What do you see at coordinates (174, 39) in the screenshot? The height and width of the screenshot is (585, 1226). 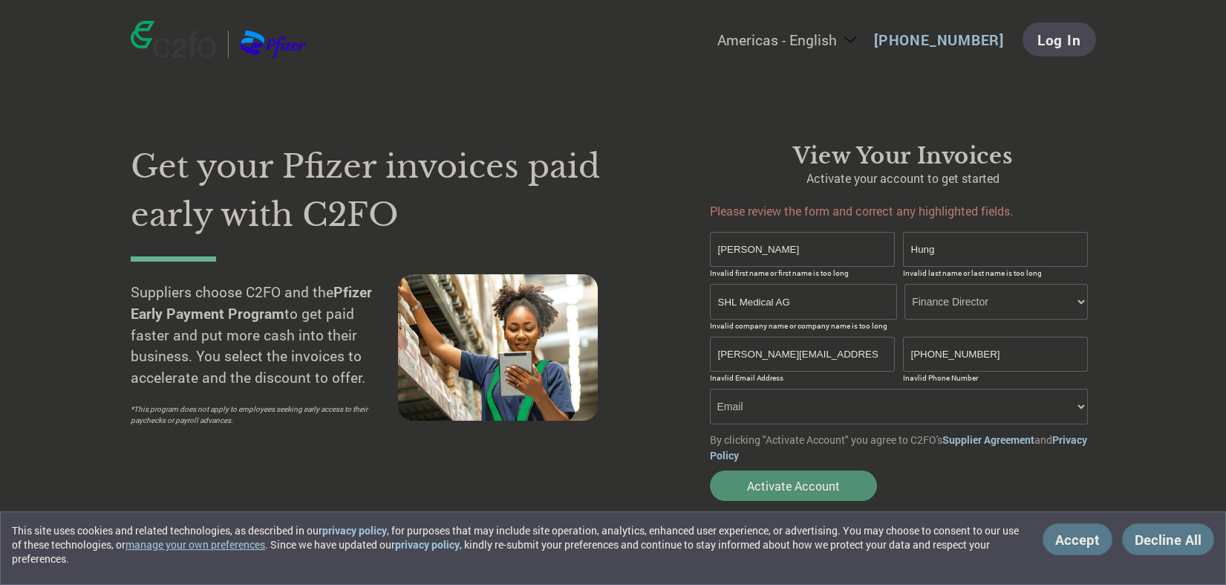 I see `img: c2fo logo` at bounding box center [174, 39].